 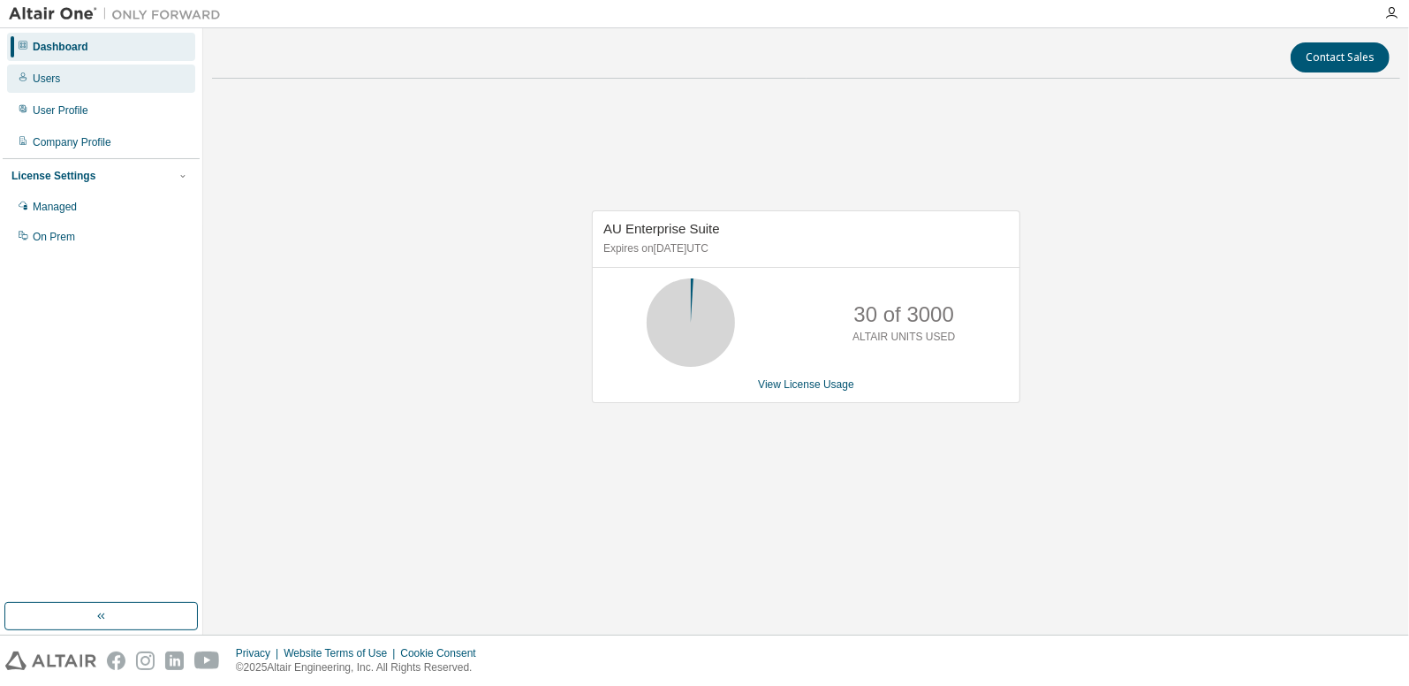 I want to click on div: Users, so click(x=46, y=79).